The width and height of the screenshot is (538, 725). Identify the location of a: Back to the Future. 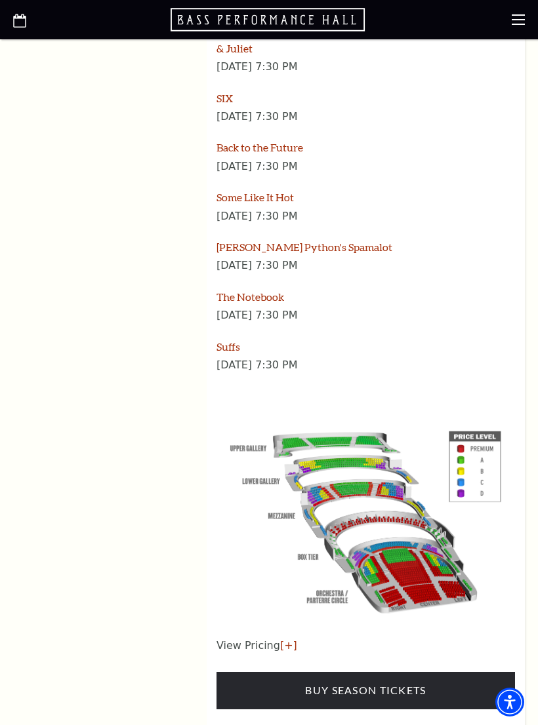
(260, 147).